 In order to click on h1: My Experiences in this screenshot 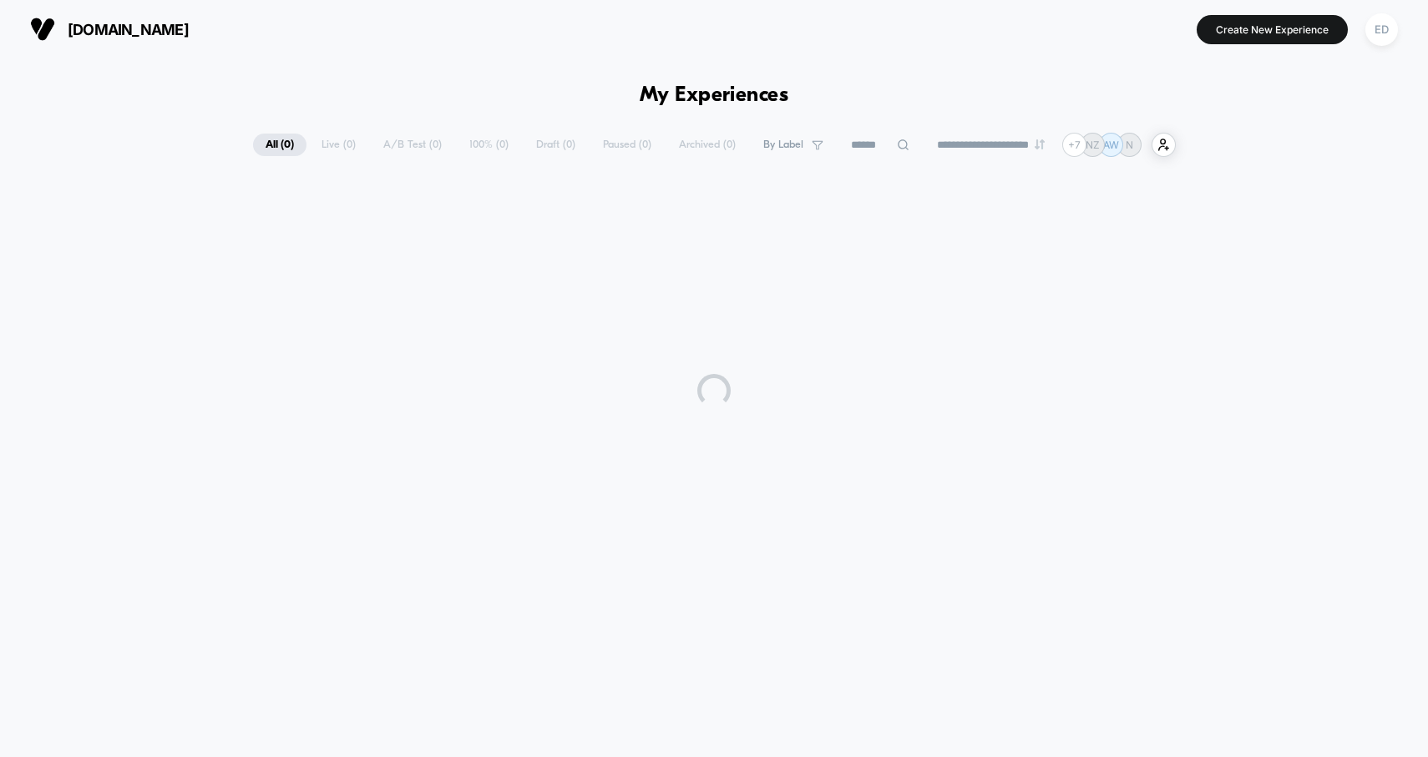, I will do `click(714, 95)`.